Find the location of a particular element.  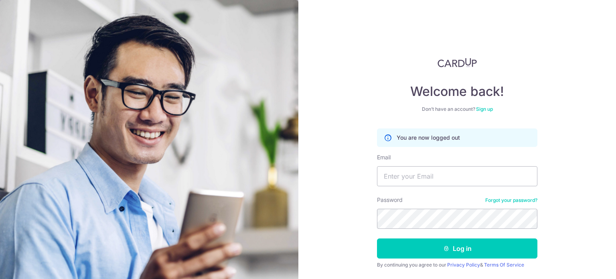

a: Terms Of Service is located at coordinates (504, 264).